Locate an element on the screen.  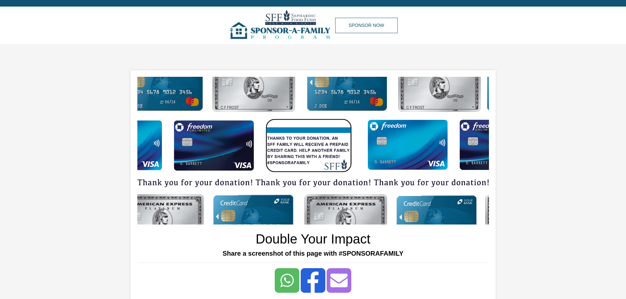
h1: Double Your Impact is located at coordinates (313, 239).